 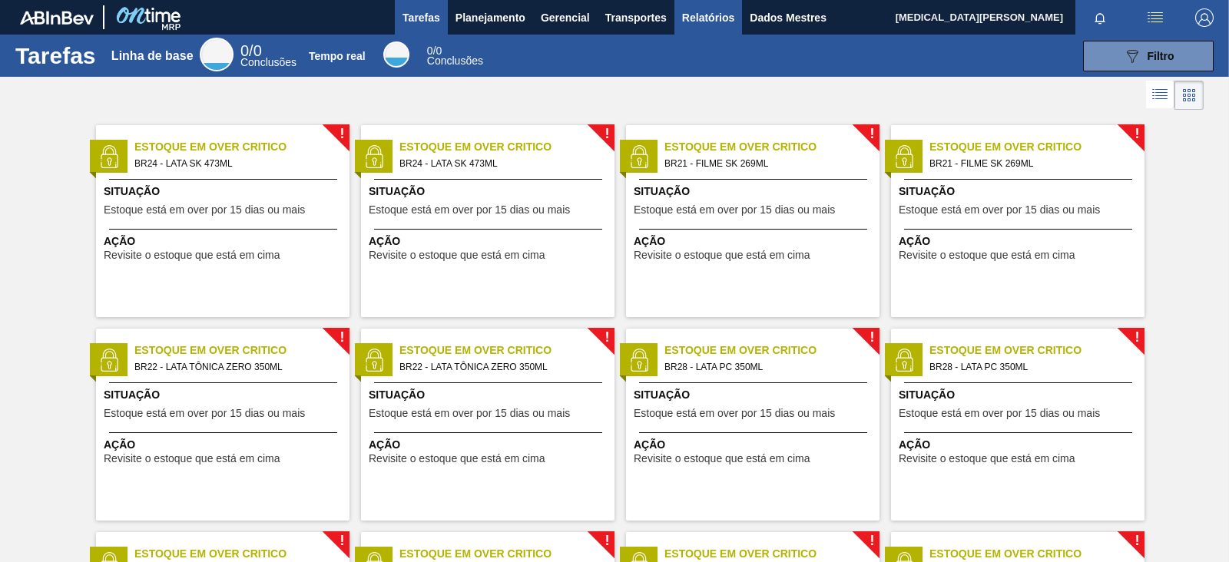 What do you see at coordinates (788, 18) in the screenshot?
I see `font: Dados Mestres` at bounding box center [788, 18].